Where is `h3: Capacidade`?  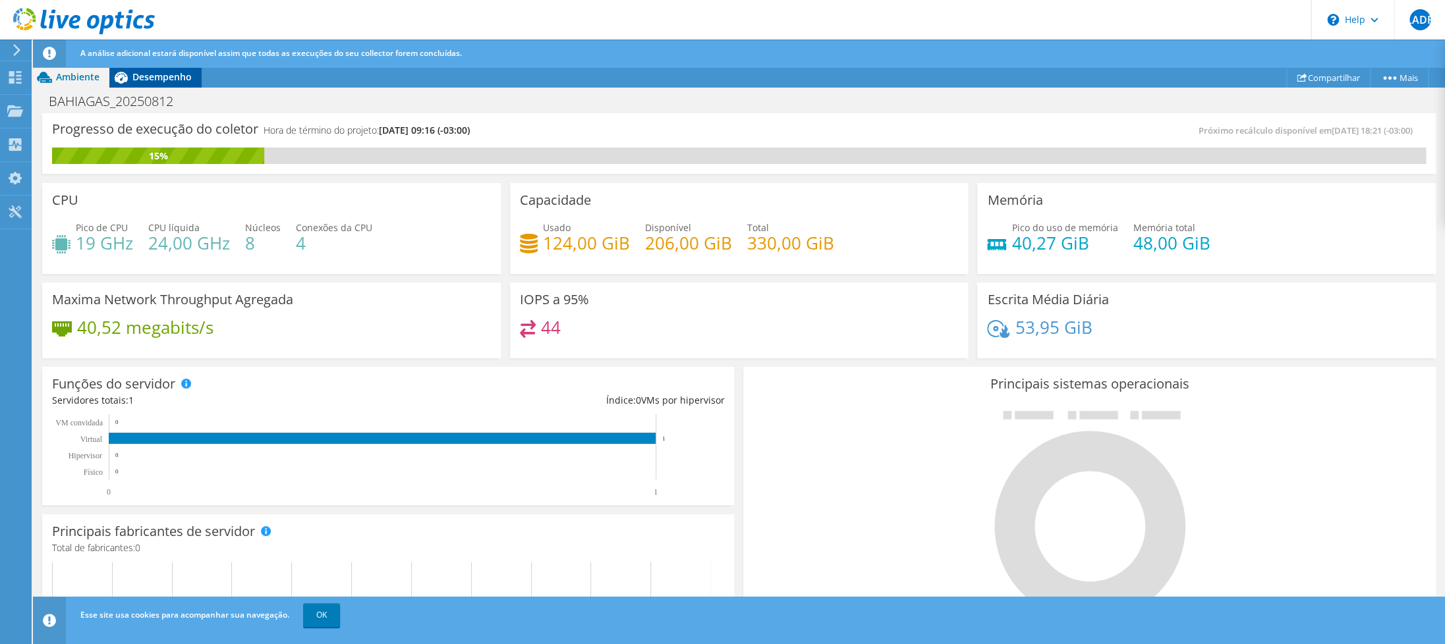
h3: Capacidade is located at coordinates (555, 200).